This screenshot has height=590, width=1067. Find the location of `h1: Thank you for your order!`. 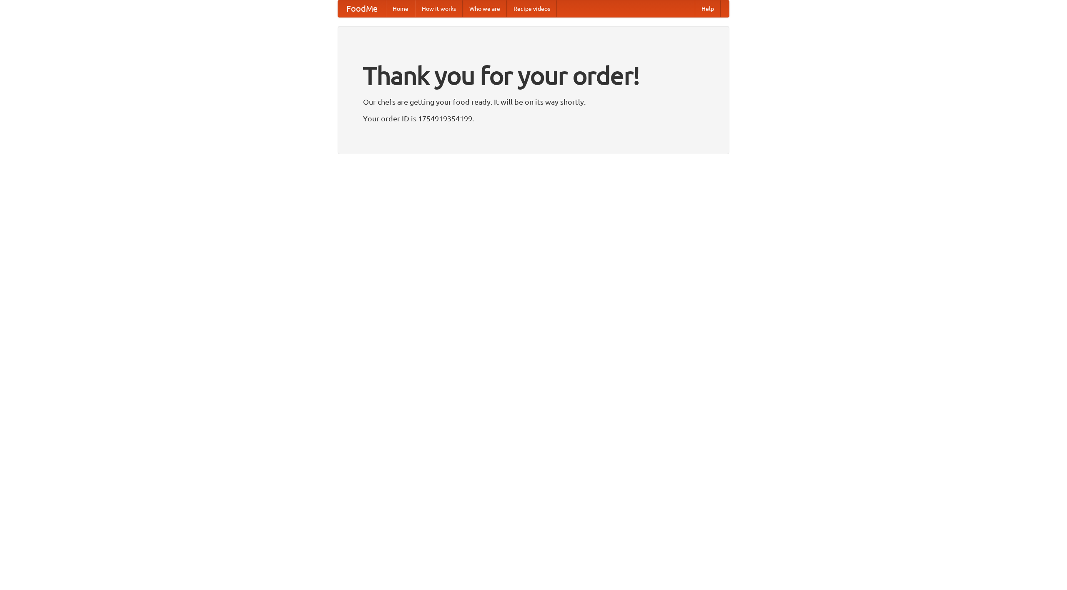

h1: Thank you for your order! is located at coordinates (534, 75).